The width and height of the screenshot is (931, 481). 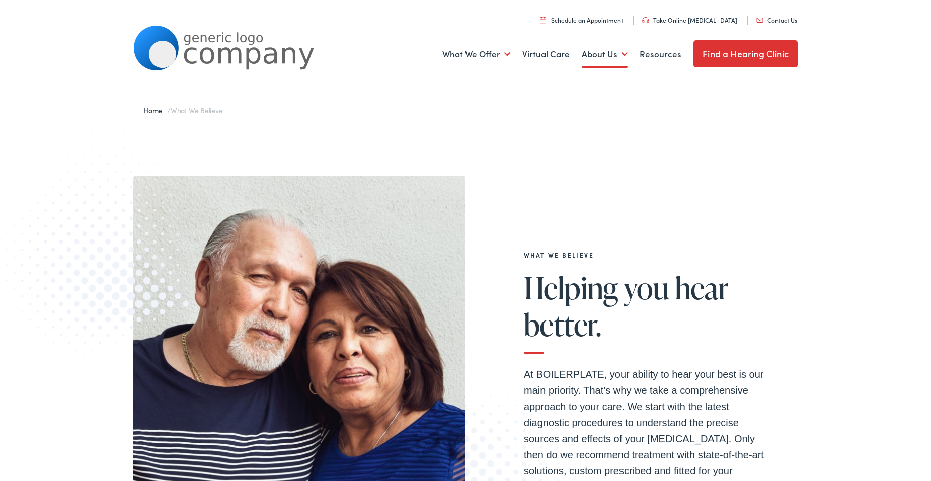 What do you see at coordinates (777, 20) in the screenshot?
I see `a: Contact Us` at bounding box center [777, 20].